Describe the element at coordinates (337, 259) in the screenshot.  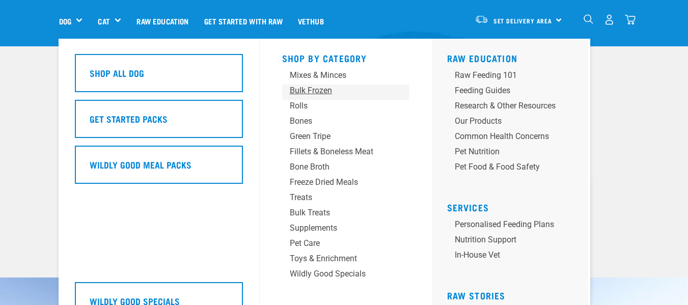
I see `div: Toys & Enrichment` at that location.